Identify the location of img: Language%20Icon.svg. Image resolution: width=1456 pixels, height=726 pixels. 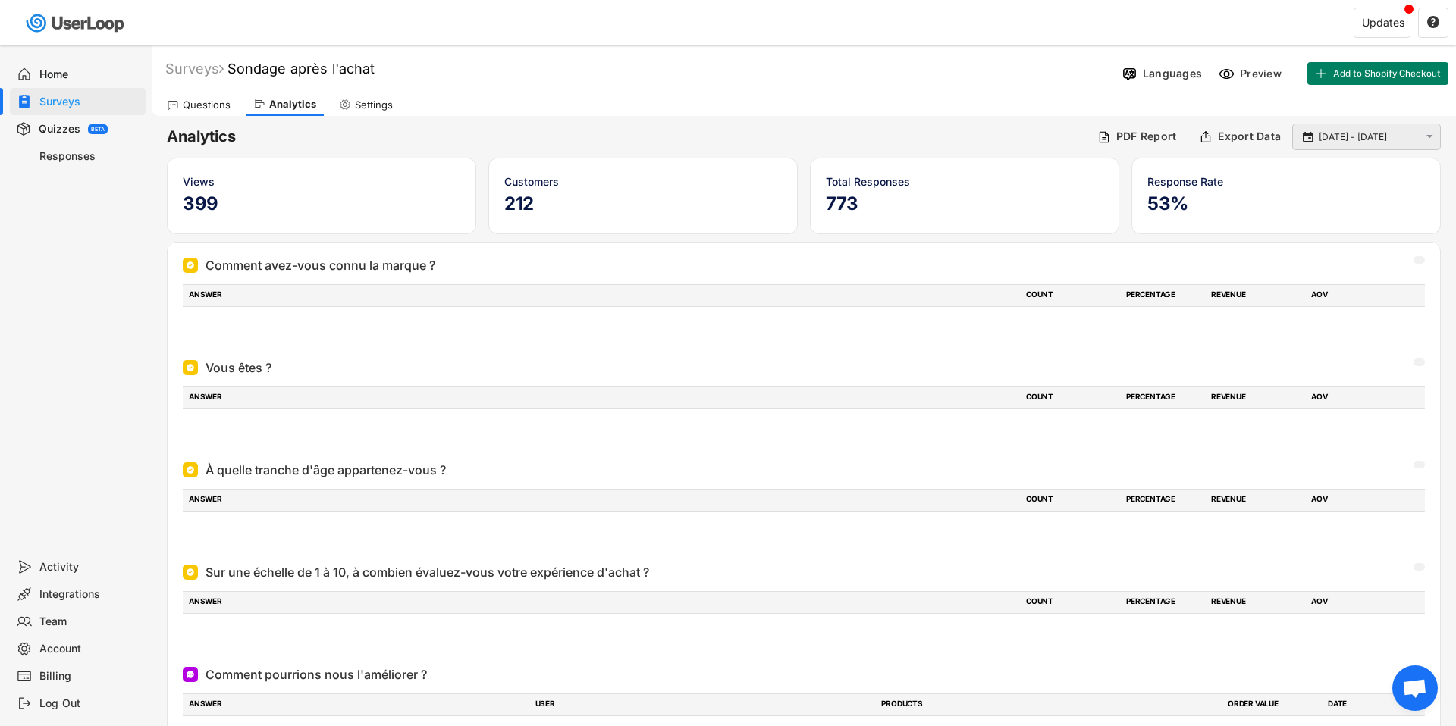
(1129, 74).